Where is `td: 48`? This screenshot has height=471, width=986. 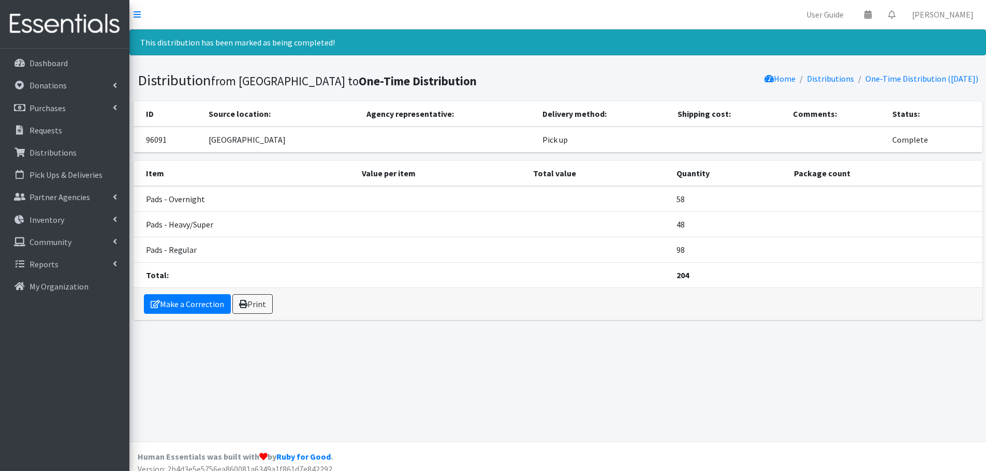 td: 48 is located at coordinates (729, 224).